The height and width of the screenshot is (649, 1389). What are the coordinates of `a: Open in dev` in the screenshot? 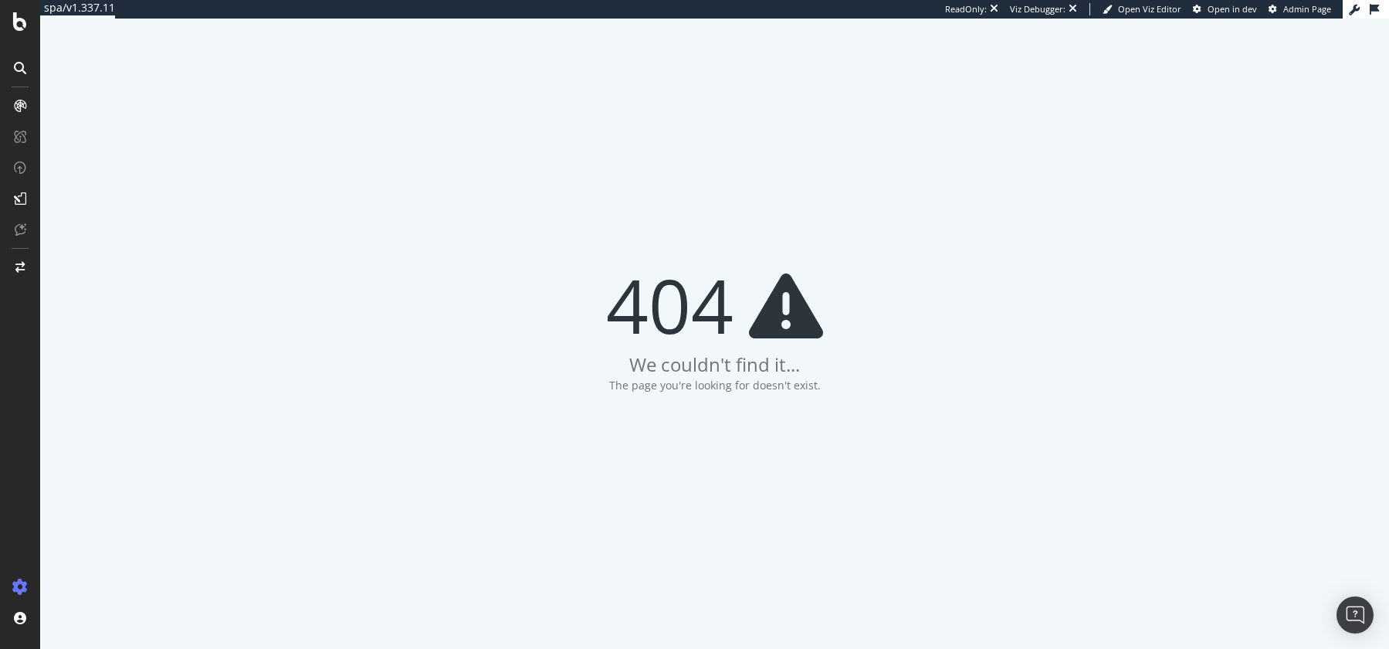 It's located at (1225, 9).